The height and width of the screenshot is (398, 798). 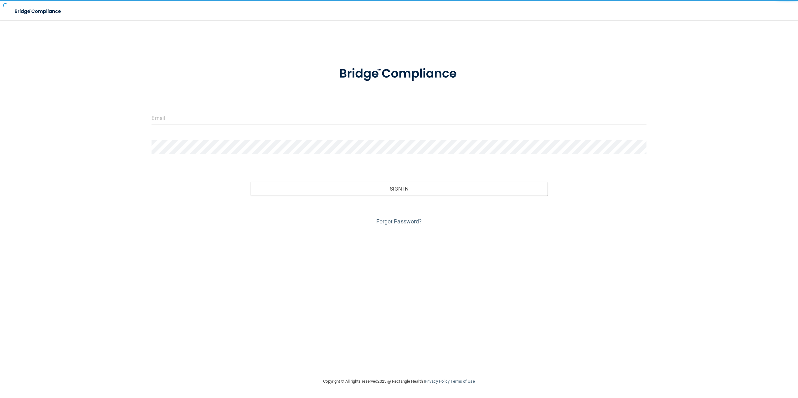 I want to click on div: Copyright © All rights reserved 2025 @ Rectangle Health | |, so click(x=399, y=382).